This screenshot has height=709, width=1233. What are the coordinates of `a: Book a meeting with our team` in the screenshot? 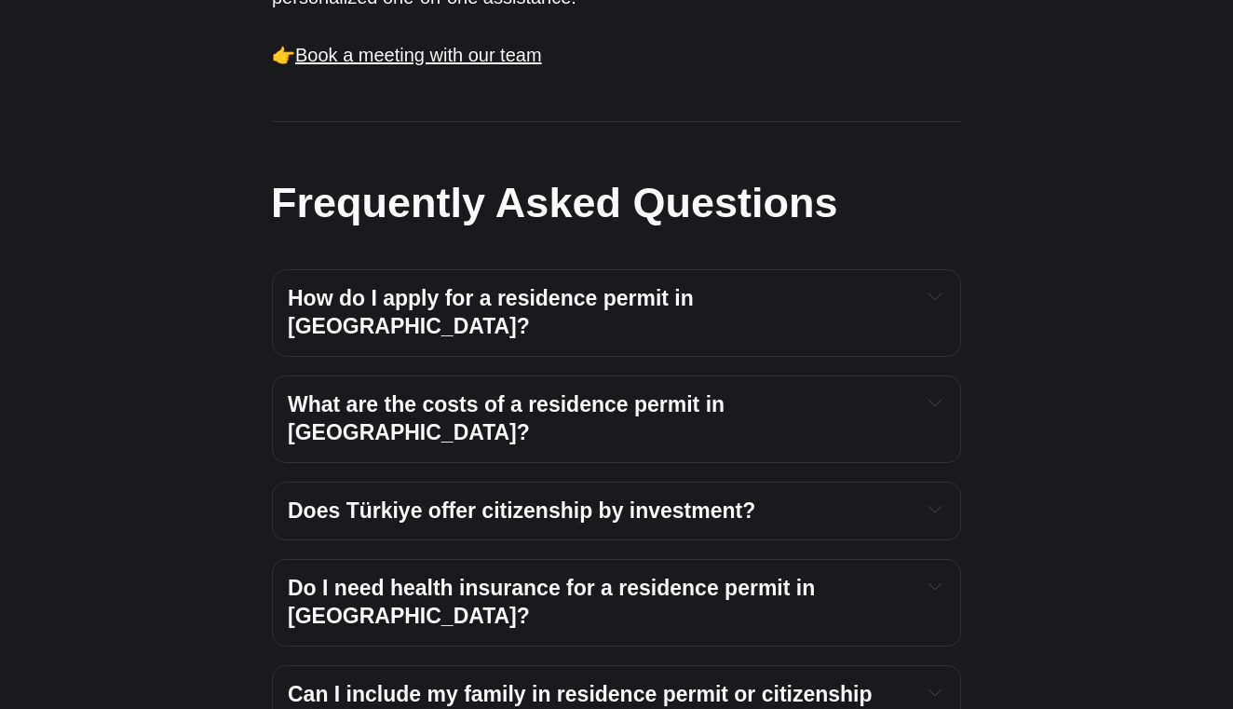 It's located at (418, 55).